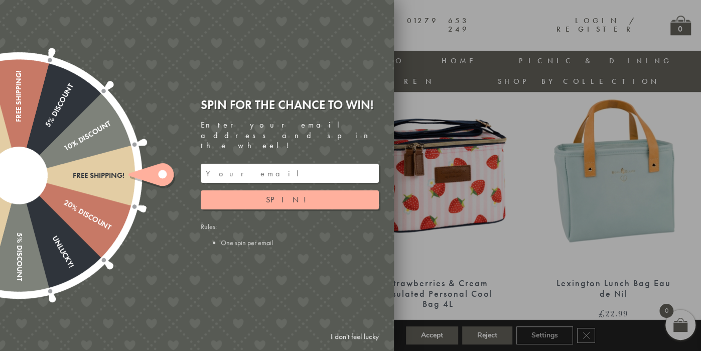 The height and width of the screenshot is (351, 701). Describe the element at coordinates (355, 336) in the screenshot. I see `a: I don't feel lucky` at that location.